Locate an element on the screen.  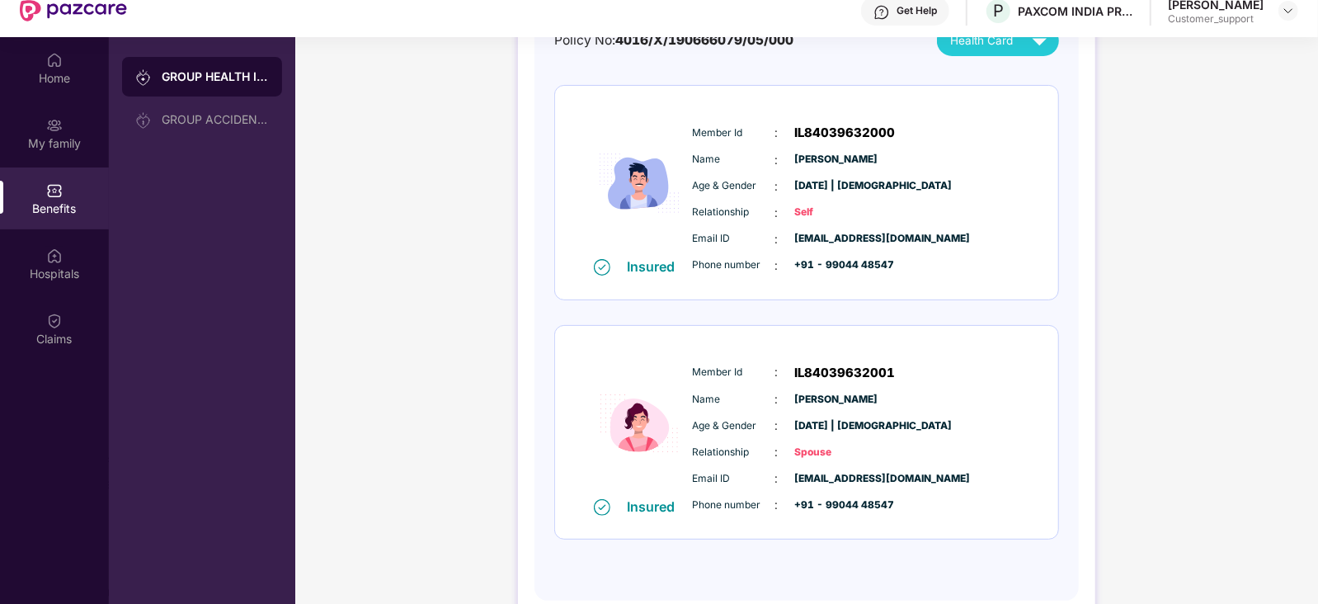
span: Self is located at coordinates (837, 212).